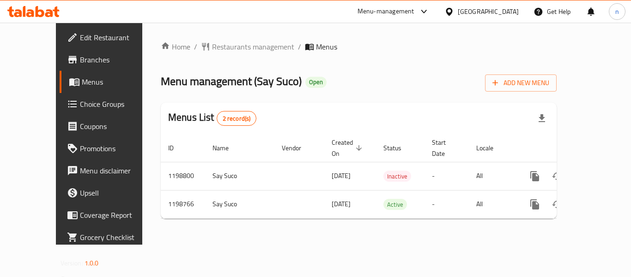  What do you see at coordinates (316, 82) in the screenshot?
I see `span: Open` at bounding box center [316, 82].